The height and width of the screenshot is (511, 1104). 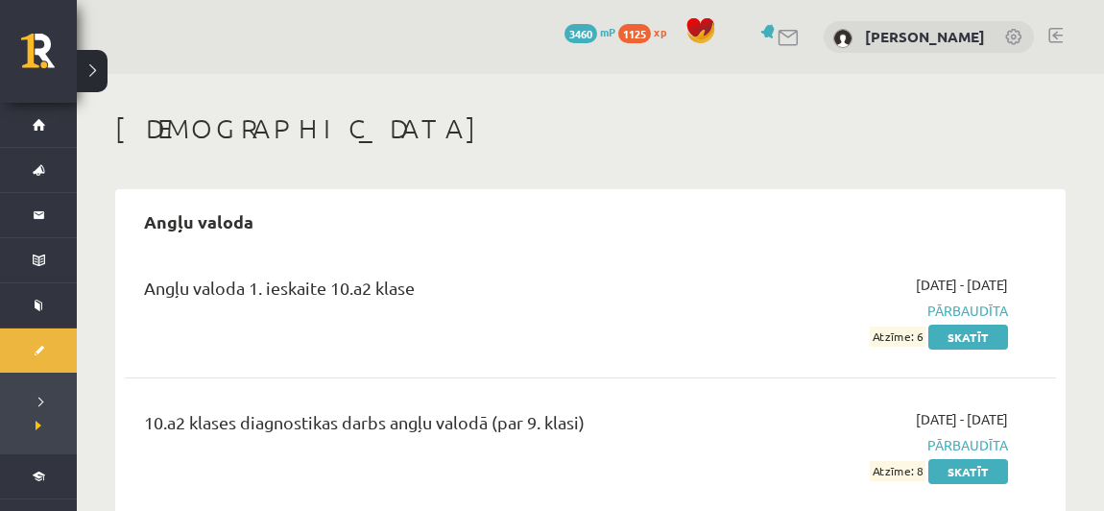 What do you see at coordinates (581, 34) in the screenshot?
I see `span: 3460` at bounding box center [581, 34].